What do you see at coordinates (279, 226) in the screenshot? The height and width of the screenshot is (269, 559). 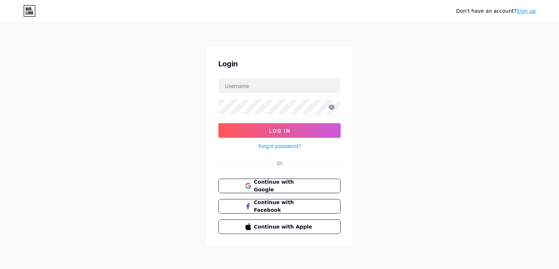 I see `a: Continue with Apple` at bounding box center [279, 226].